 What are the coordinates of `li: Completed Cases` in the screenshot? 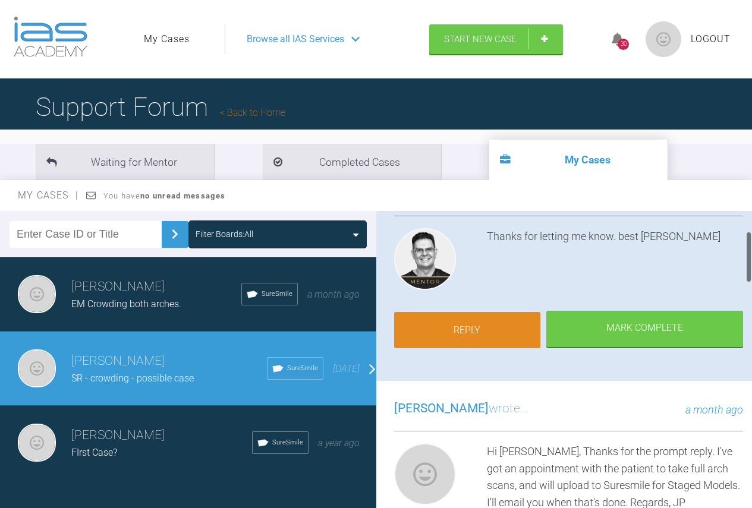 It's located at (352, 162).